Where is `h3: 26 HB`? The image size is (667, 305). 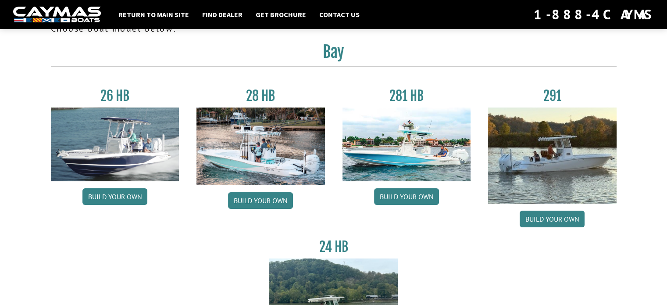 h3: 26 HB is located at coordinates (115, 96).